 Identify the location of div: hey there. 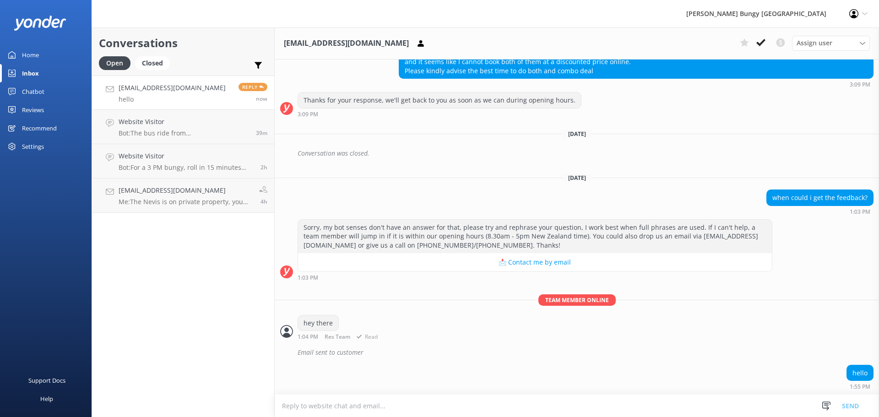
(318, 323).